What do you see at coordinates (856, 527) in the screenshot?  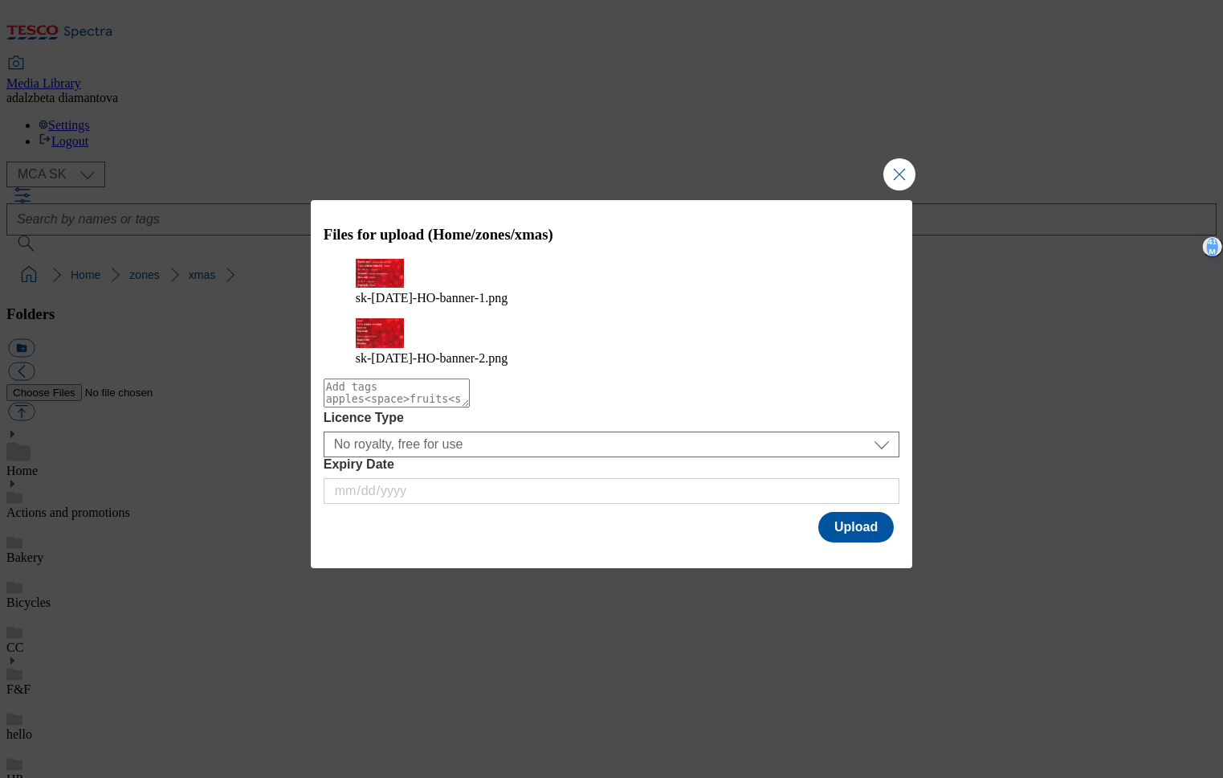 I see `button: Upload` at bounding box center [856, 527].